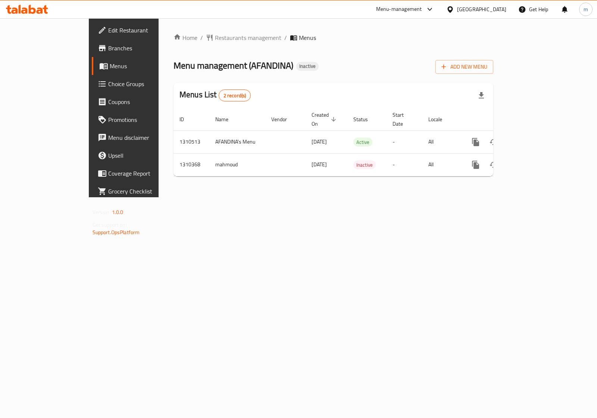 The height and width of the screenshot is (418, 597). What do you see at coordinates (237, 142) in the screenshot?
I see `td: AFANDINA's Menu` at bounding box center [237, 142].